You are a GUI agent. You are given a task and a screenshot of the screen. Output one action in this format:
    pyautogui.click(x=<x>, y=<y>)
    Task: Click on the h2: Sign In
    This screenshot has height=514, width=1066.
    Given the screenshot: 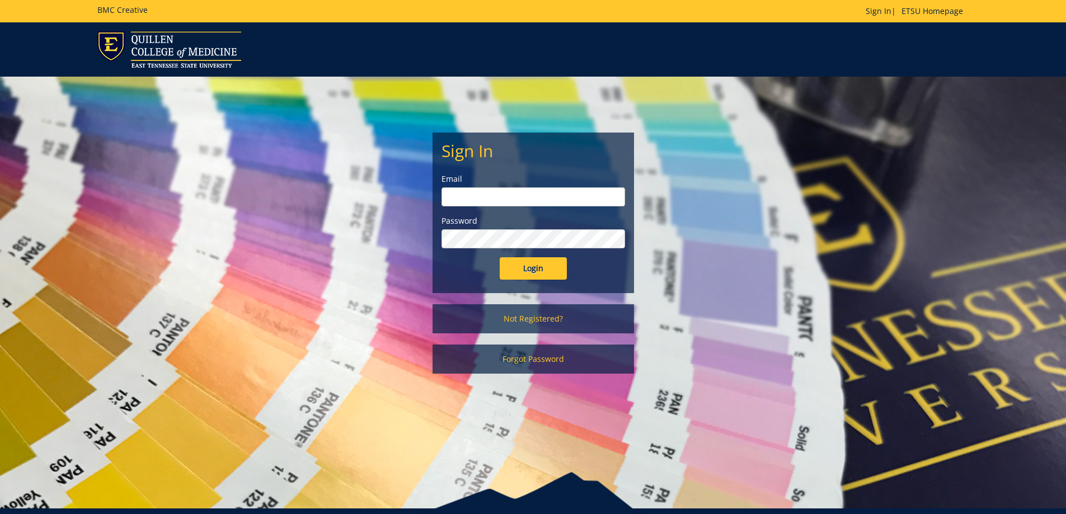 What is the action you would take?
    pyautogui.click(x=533, y=150)
    